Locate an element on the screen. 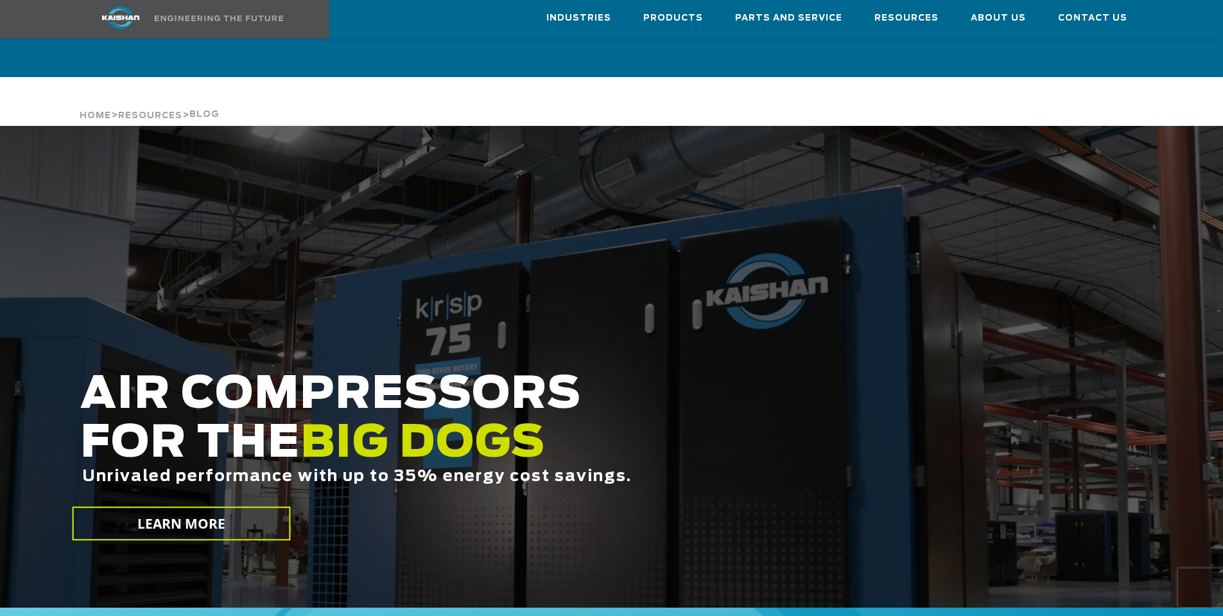  span: Parts and Service is located at coordinates (789, 18).